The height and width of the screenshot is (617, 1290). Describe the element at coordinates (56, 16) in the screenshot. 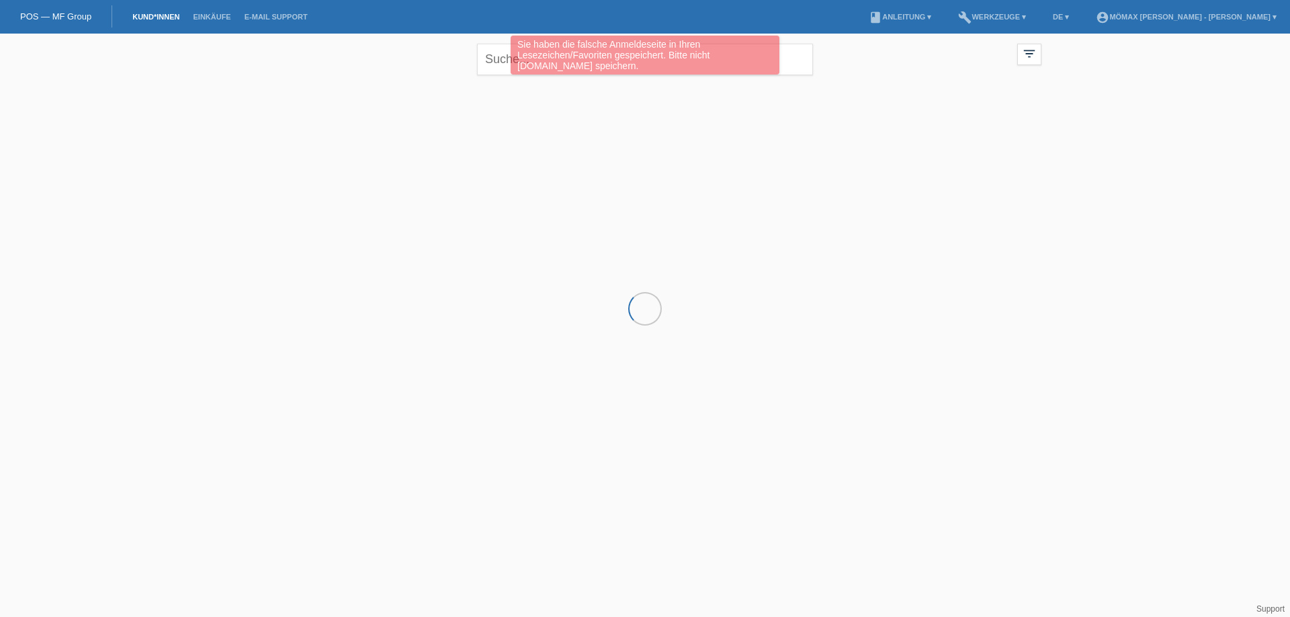

I see `a: POS — MF Group` at that location.